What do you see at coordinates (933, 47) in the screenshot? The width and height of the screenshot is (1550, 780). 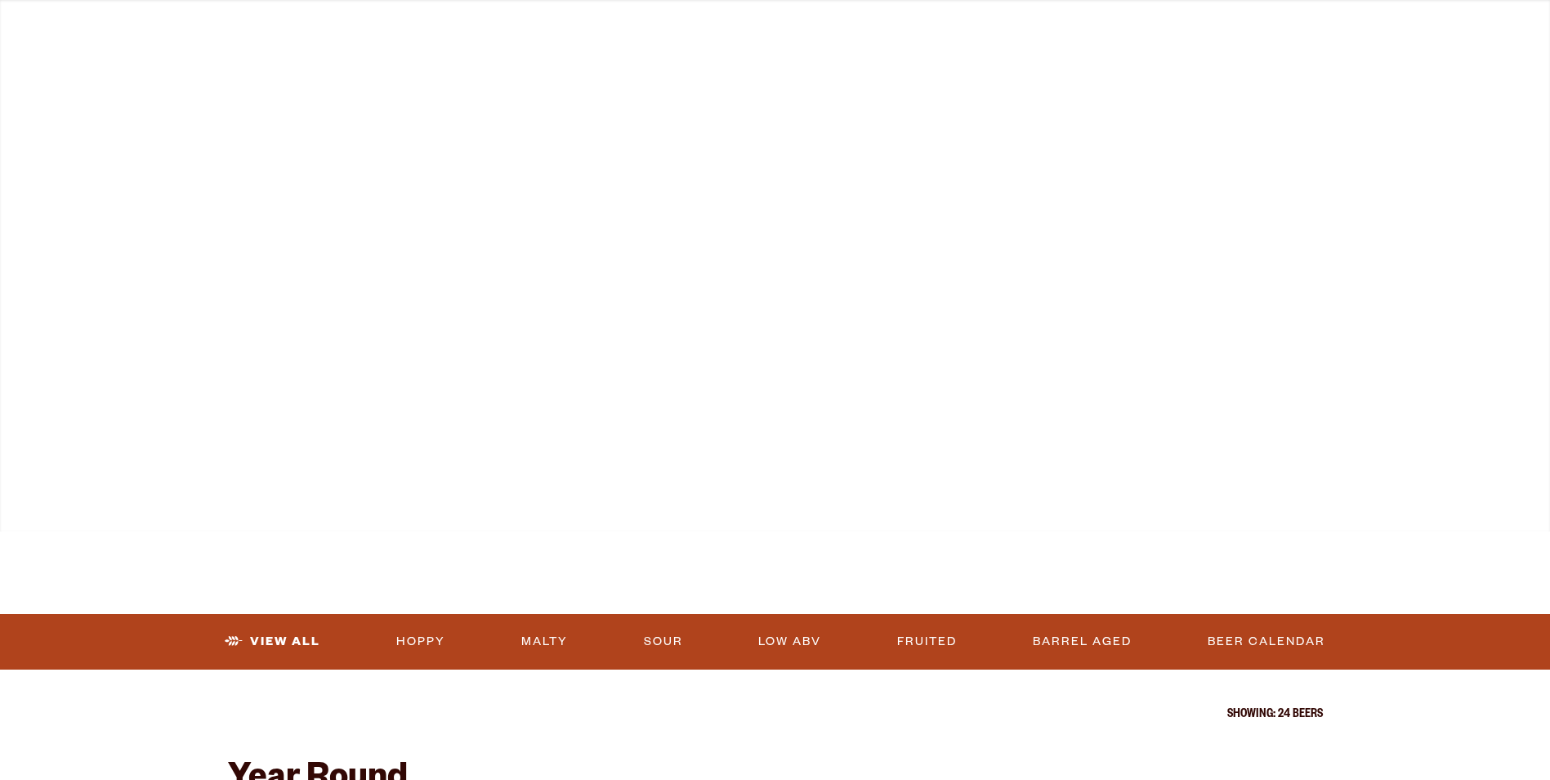 I see `a: Our Story` at bounding box center [933, 47].